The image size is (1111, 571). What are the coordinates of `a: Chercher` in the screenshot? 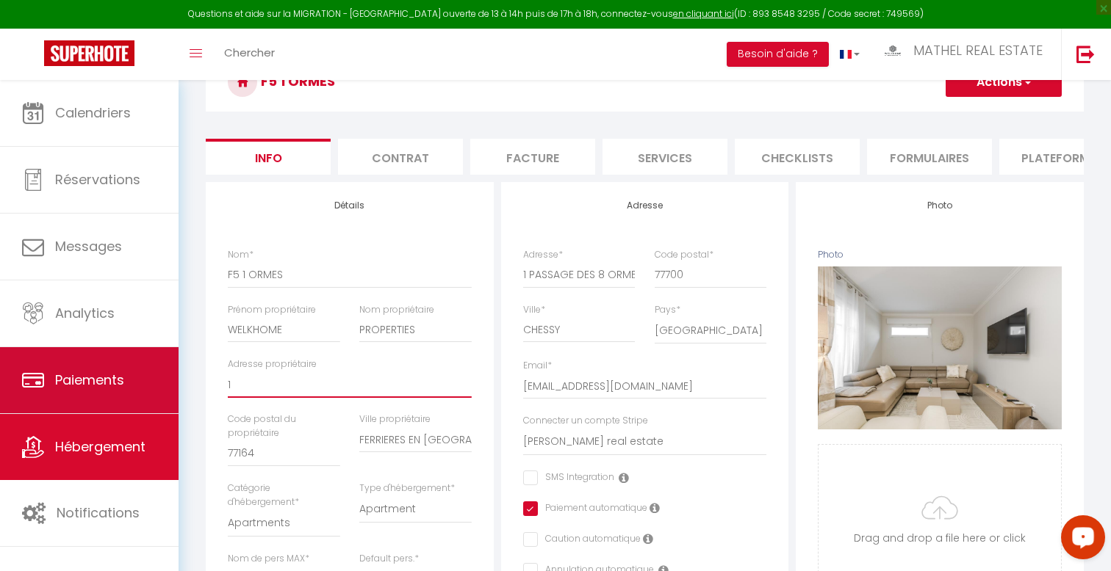 It's located at (249, 54).